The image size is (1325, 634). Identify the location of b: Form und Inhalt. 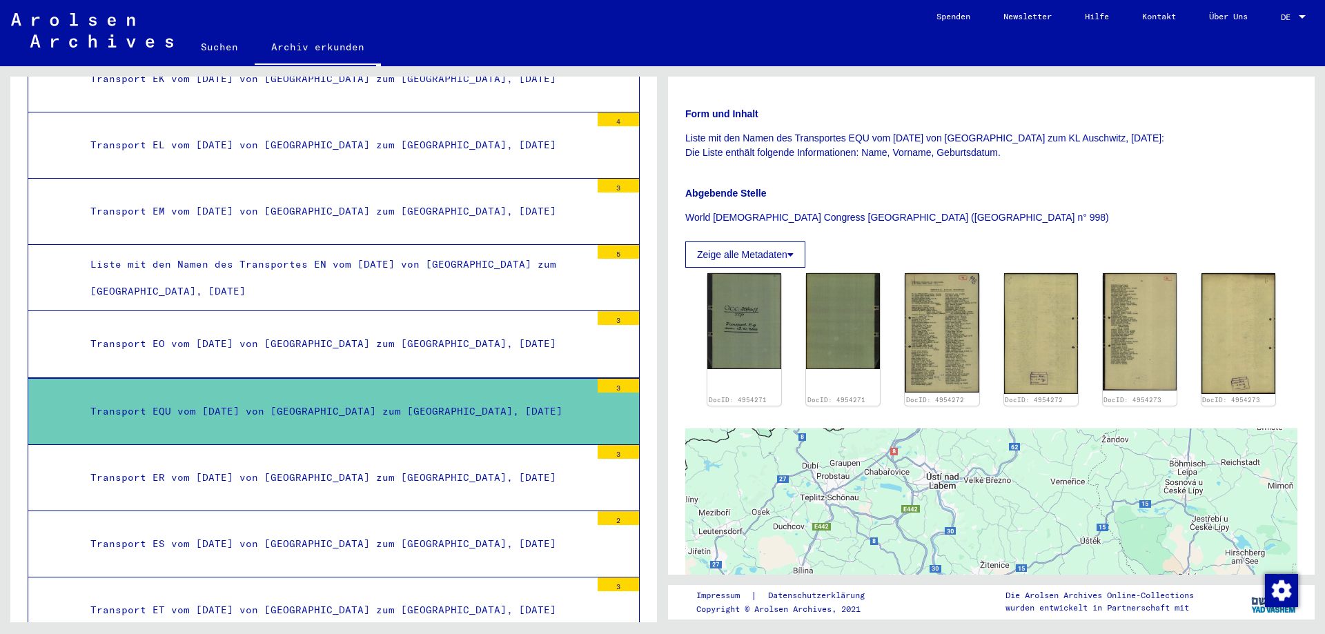
(722, 114).